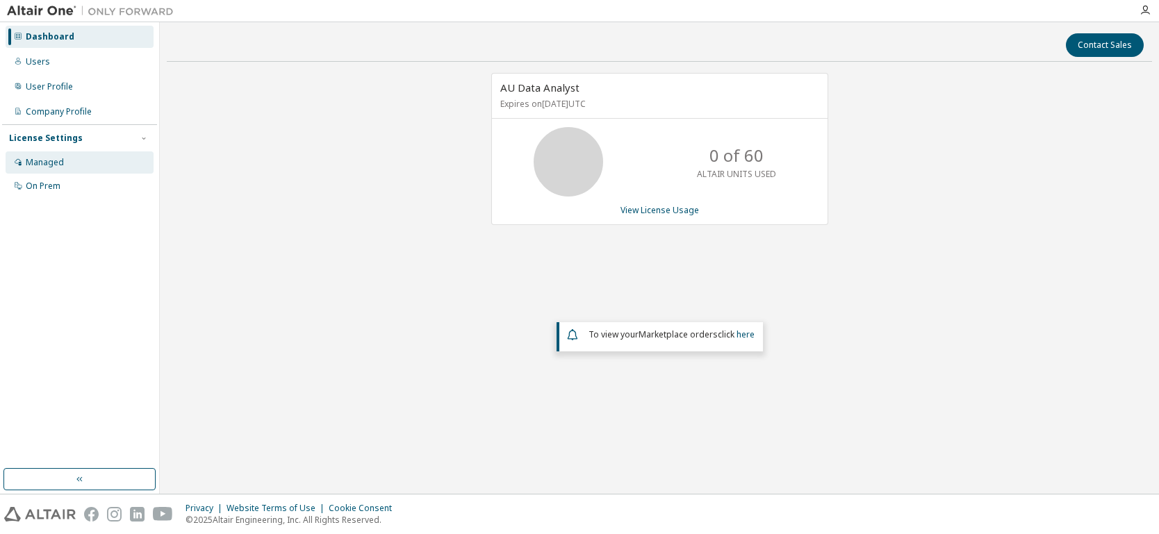  Describe the element at coordinates (364, 509) in the screenshot. I see `div: Cookie Consent` at that location.